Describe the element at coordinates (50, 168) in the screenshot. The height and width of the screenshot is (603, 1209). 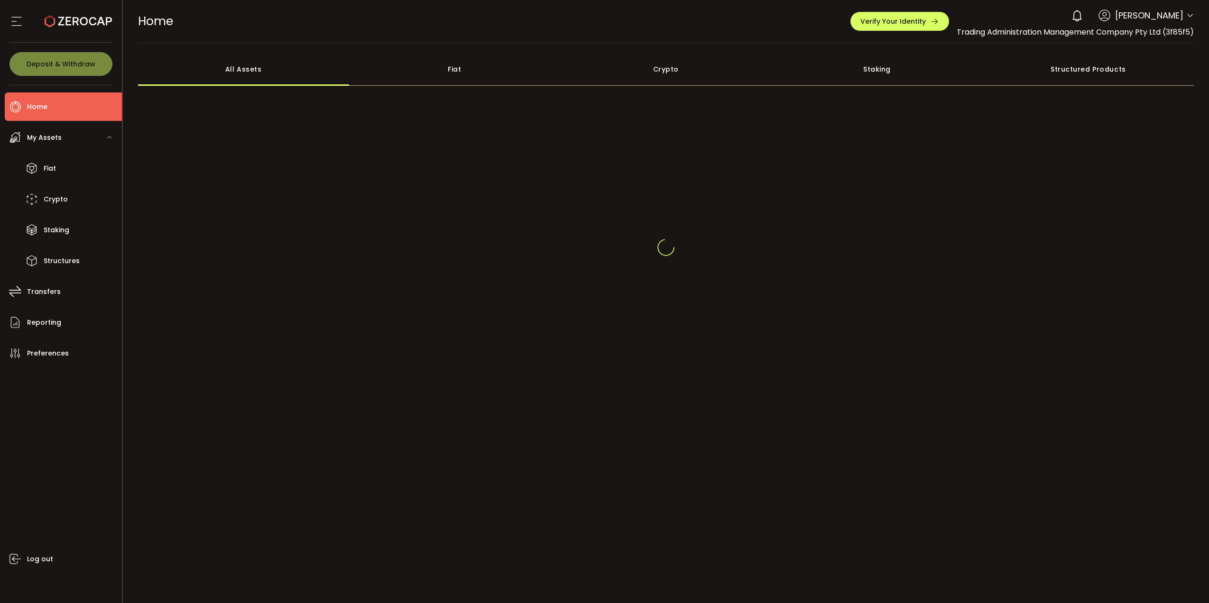
I see `span: Fiat` at that location.